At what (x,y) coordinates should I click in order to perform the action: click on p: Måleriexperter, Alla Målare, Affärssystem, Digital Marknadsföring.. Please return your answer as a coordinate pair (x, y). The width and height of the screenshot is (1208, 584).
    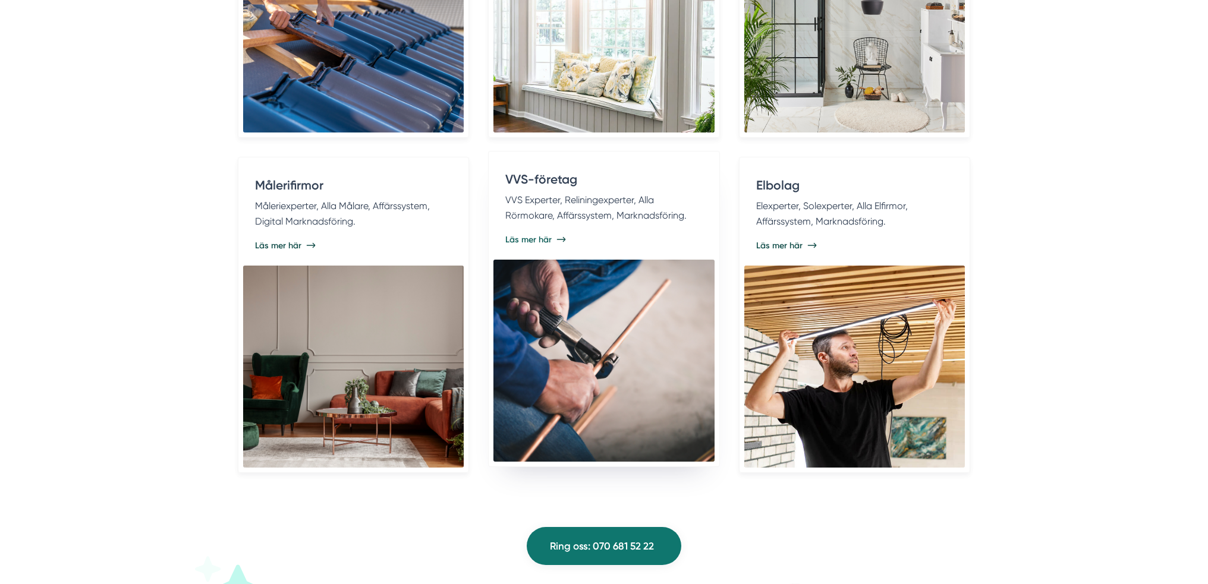
    Looking at the image, I should click on (353, 213).